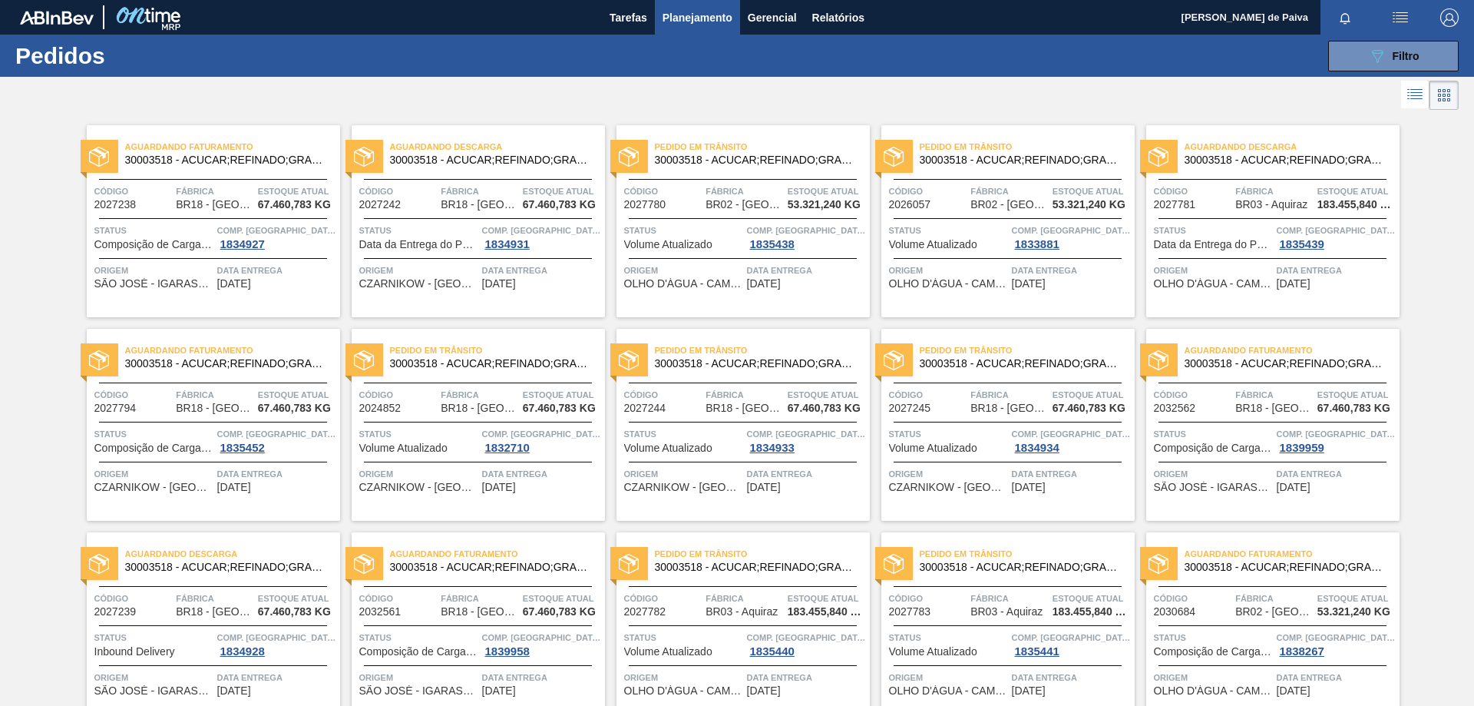 The image size is (1474, 706). What do you see at coordinates (645, 611) in the screenshot?
I see `span: 2027782` at bounding box center [645, 611].